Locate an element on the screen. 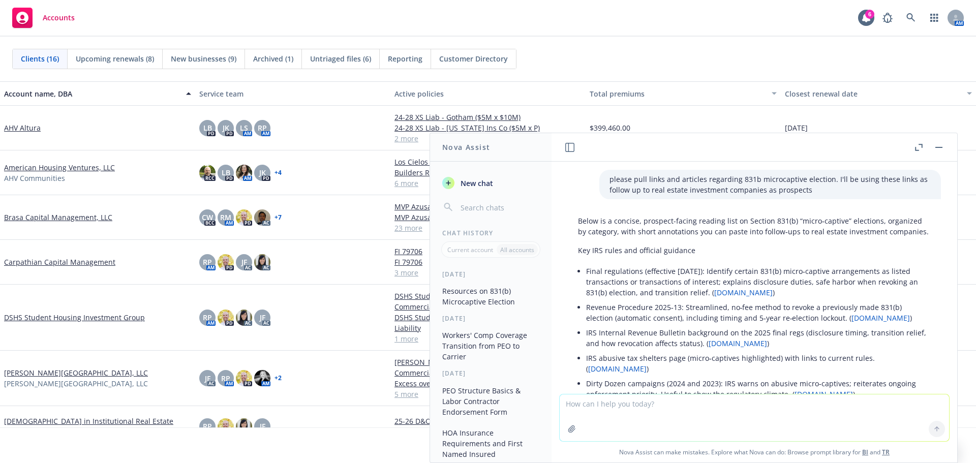 The image size is (976, 463). a: AHV Altura is located at coordinates (22, 128).